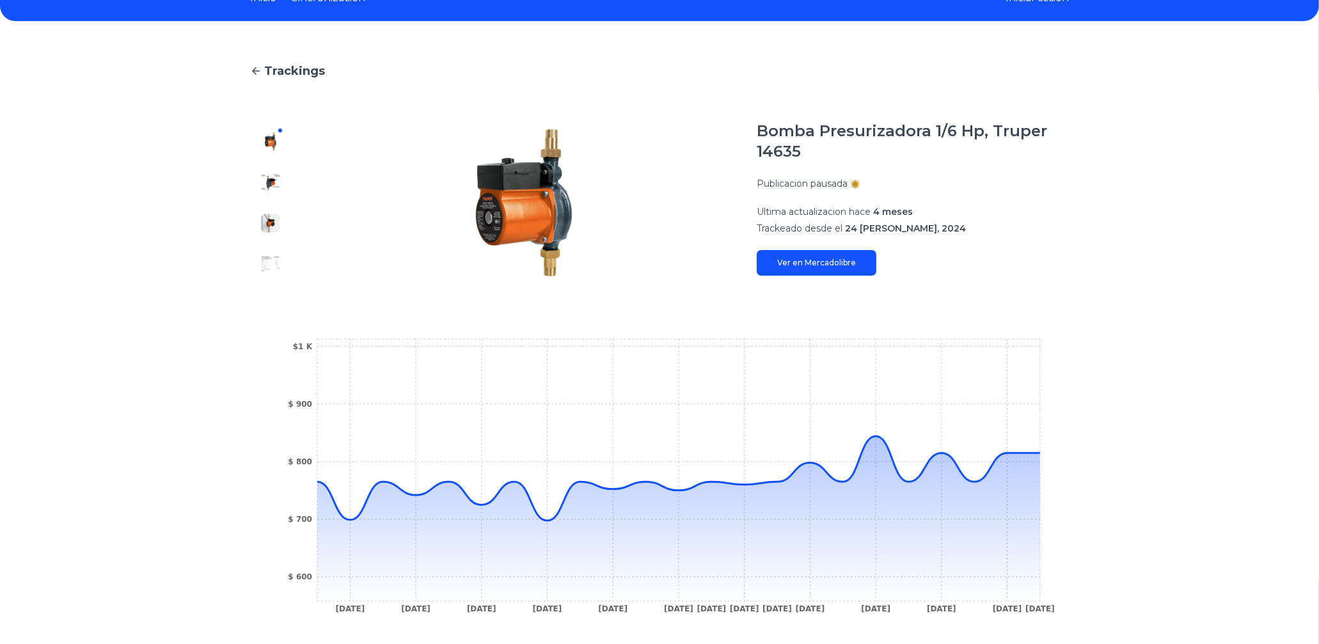 This screenshot has width=1319, height=644. What do you see at coordinates (802, 184) in the screenshot?
I see `p: Publicacion pausada` at bounding box center [802, 184].